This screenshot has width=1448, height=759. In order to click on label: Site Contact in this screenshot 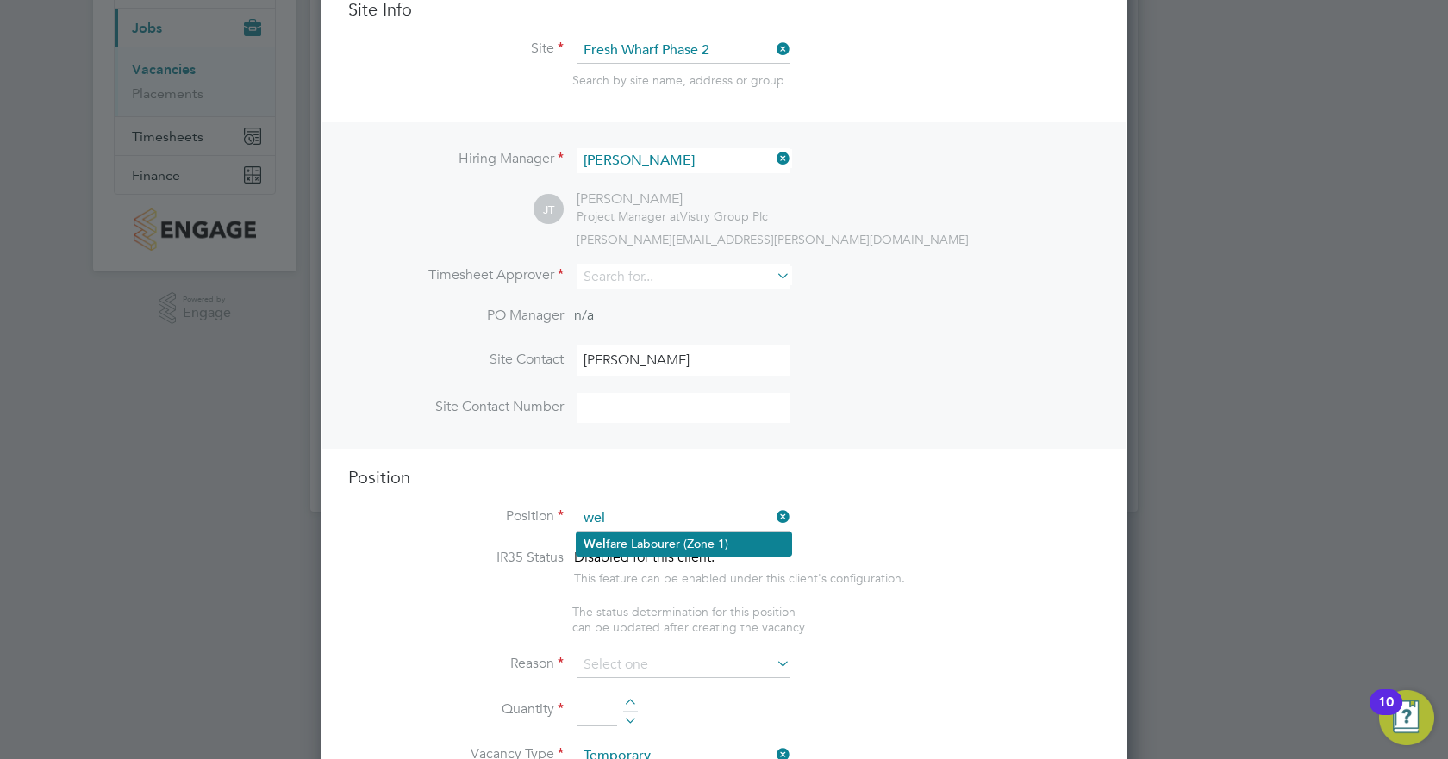, I will do `click(456, 359)`.